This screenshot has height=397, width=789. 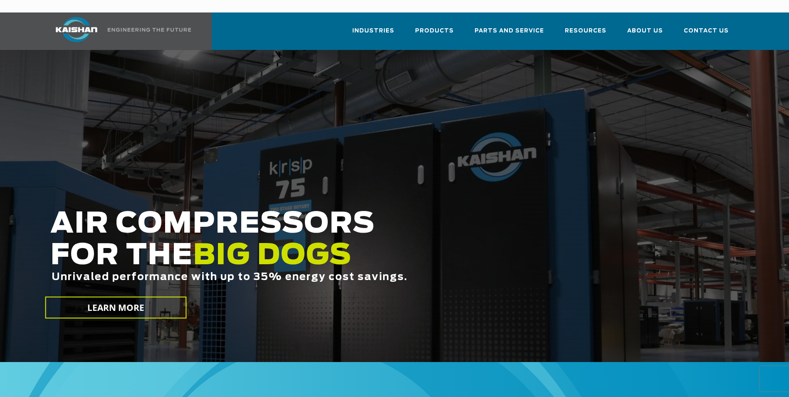 I want to click on a: Industries, so click(x=373, y=34).